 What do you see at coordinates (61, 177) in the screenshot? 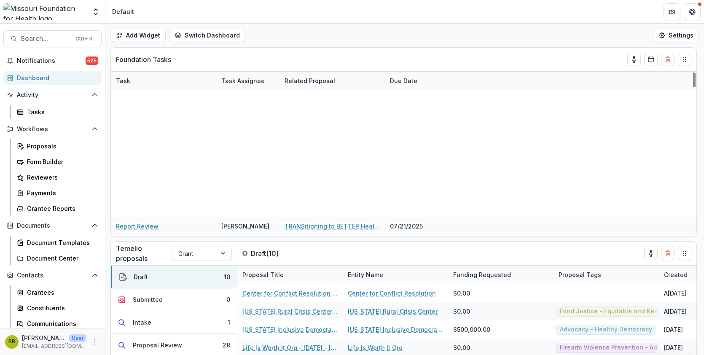
I see `div: Reviewers` at bounding box center [61, 177].